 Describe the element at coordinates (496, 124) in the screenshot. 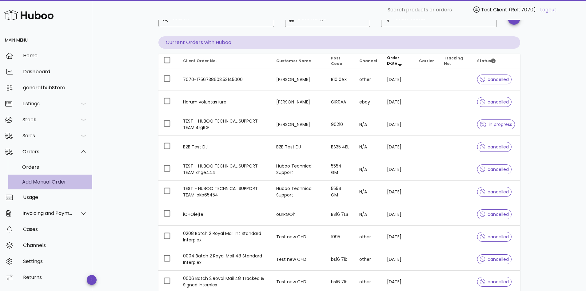

I see `span: in progress` at that location.